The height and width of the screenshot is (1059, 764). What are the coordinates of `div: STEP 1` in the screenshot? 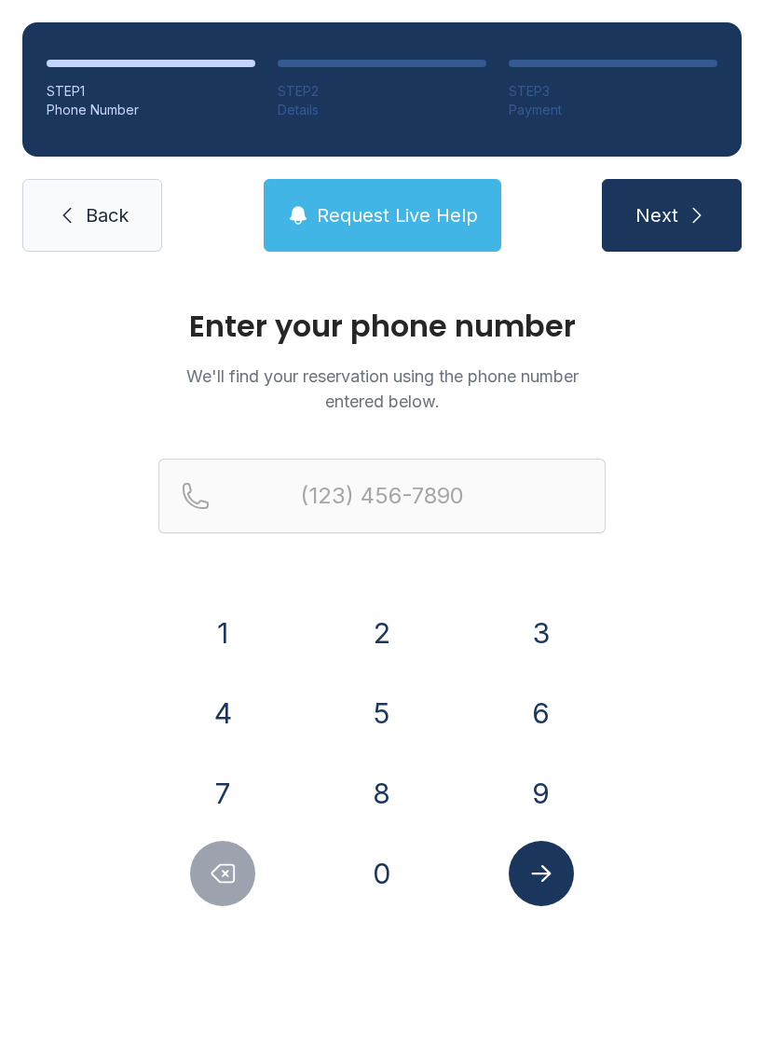 It's located at (151, 91).